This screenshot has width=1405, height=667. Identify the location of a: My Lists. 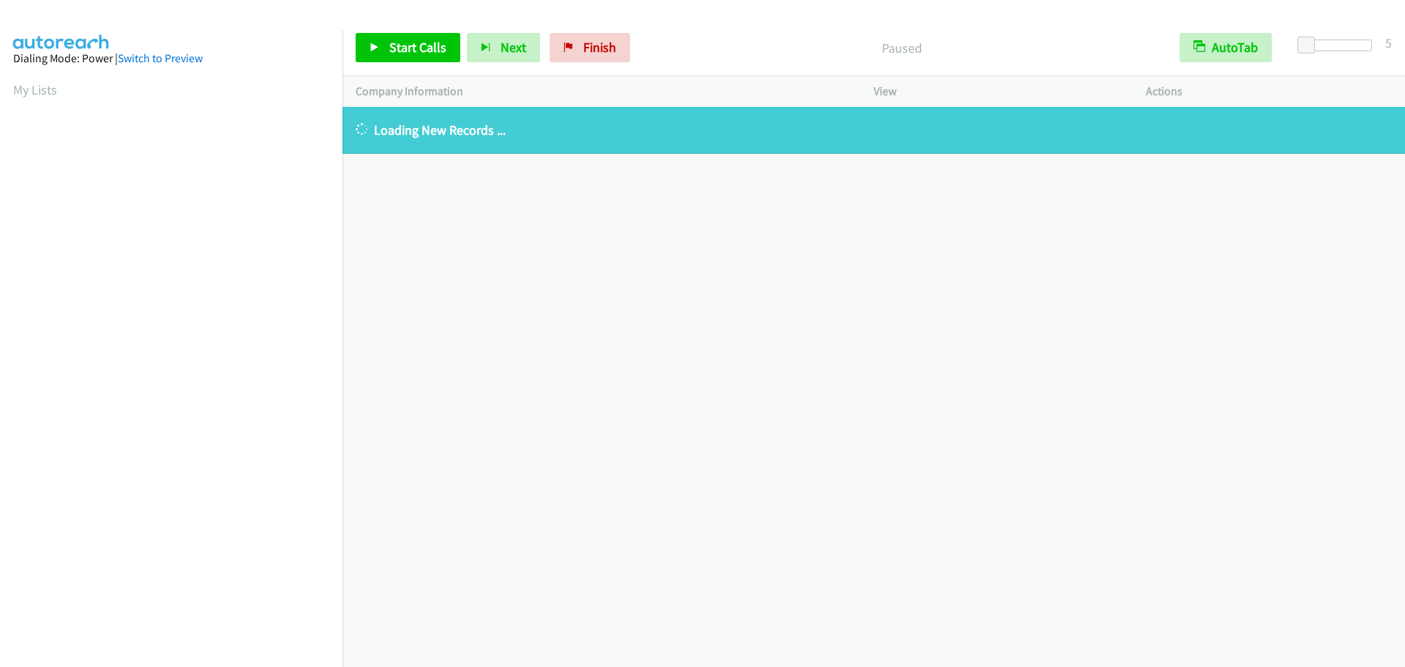
(35, 89).